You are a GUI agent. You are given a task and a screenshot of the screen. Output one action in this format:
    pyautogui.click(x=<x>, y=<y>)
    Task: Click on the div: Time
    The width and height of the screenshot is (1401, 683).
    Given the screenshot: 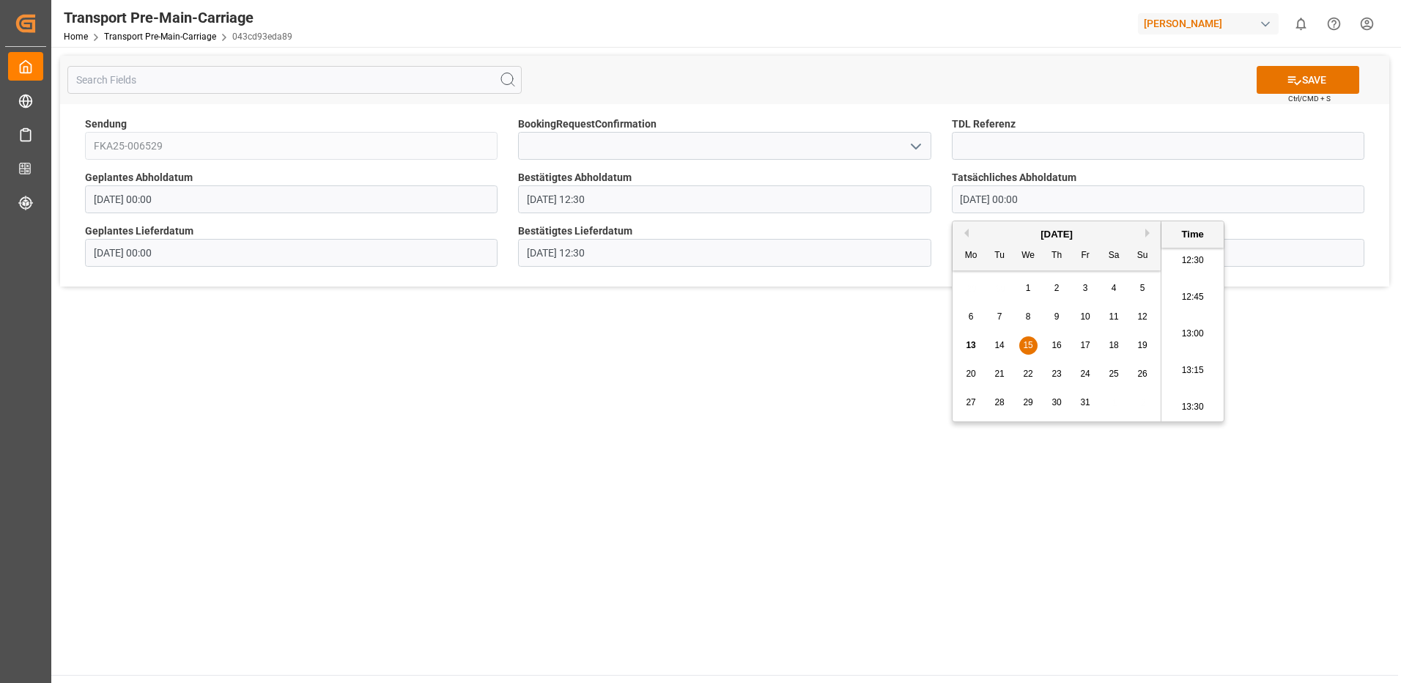 What is the action you would take?
    pyautogui.click(x=1192, y=235)
    